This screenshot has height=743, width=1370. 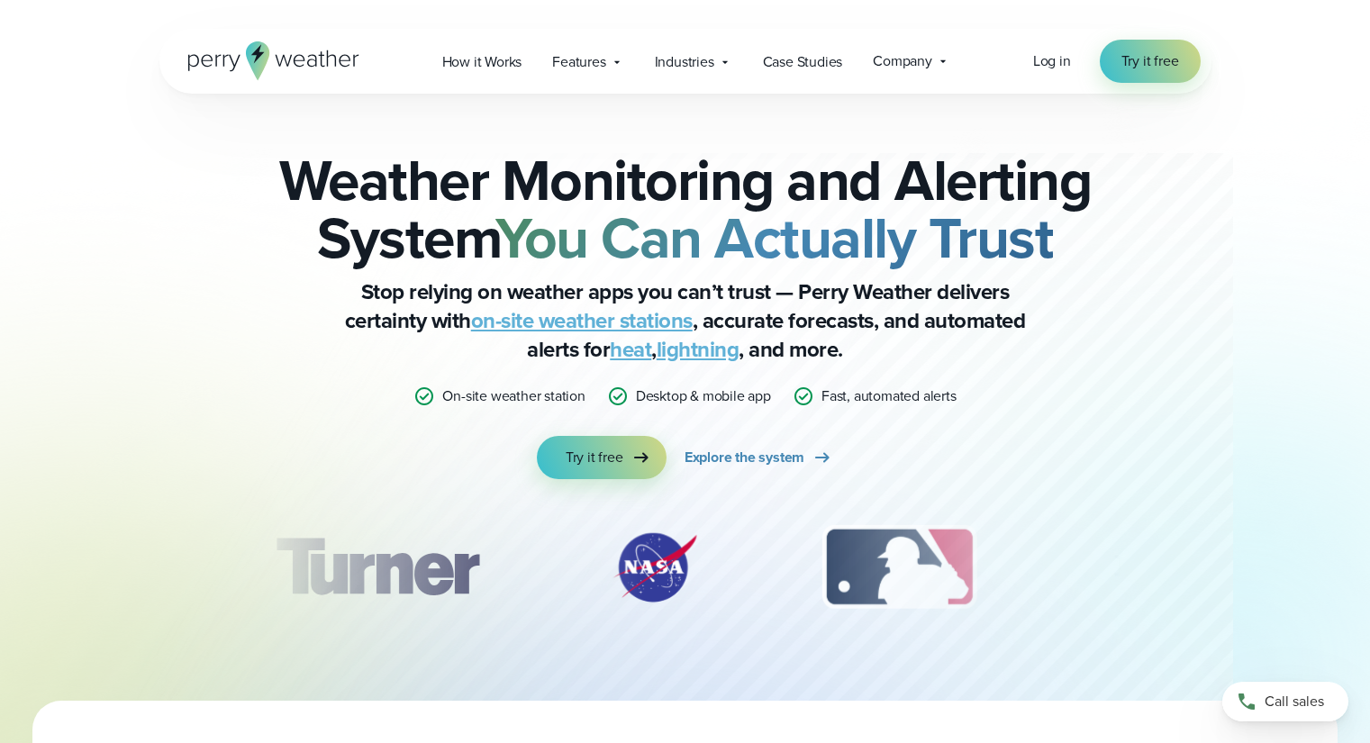 What do you see at coordinates (482, 61) in the screenshot?
I see `a: How it Works` at bounding box center [482, 61].